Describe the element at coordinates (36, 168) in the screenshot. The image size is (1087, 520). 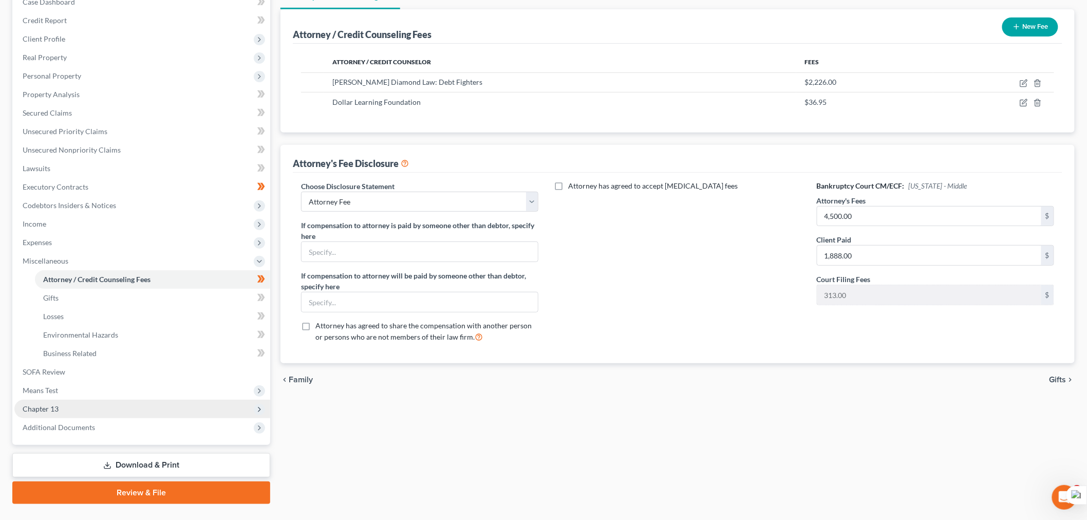
I see `span: Lawsuits` at that location.